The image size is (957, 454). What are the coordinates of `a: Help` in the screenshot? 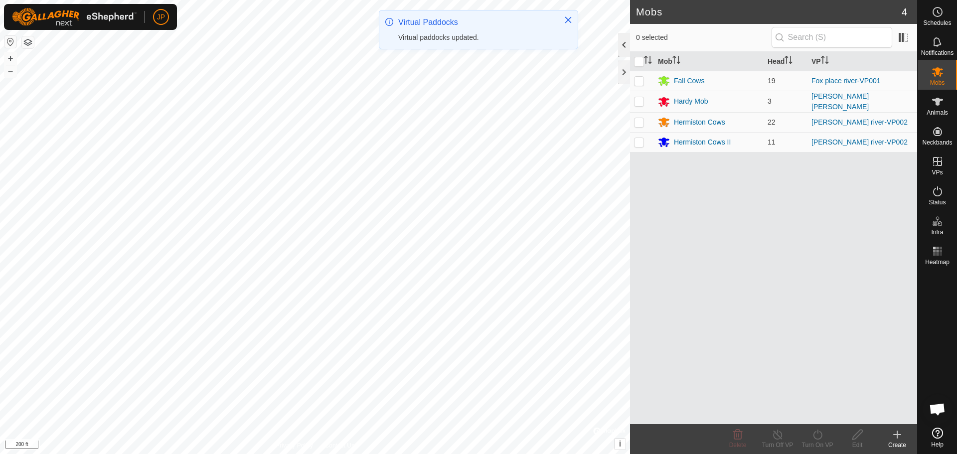 It's located at (937, 438).